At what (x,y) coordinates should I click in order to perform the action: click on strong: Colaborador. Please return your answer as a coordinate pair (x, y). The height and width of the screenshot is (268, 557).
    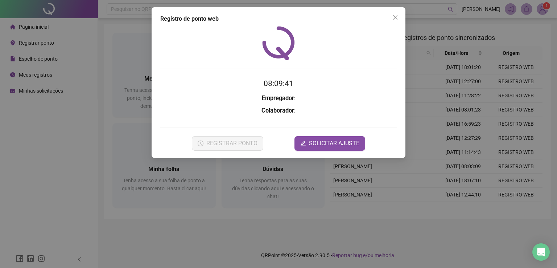
    Looking at the image, I should click on (278, 110).